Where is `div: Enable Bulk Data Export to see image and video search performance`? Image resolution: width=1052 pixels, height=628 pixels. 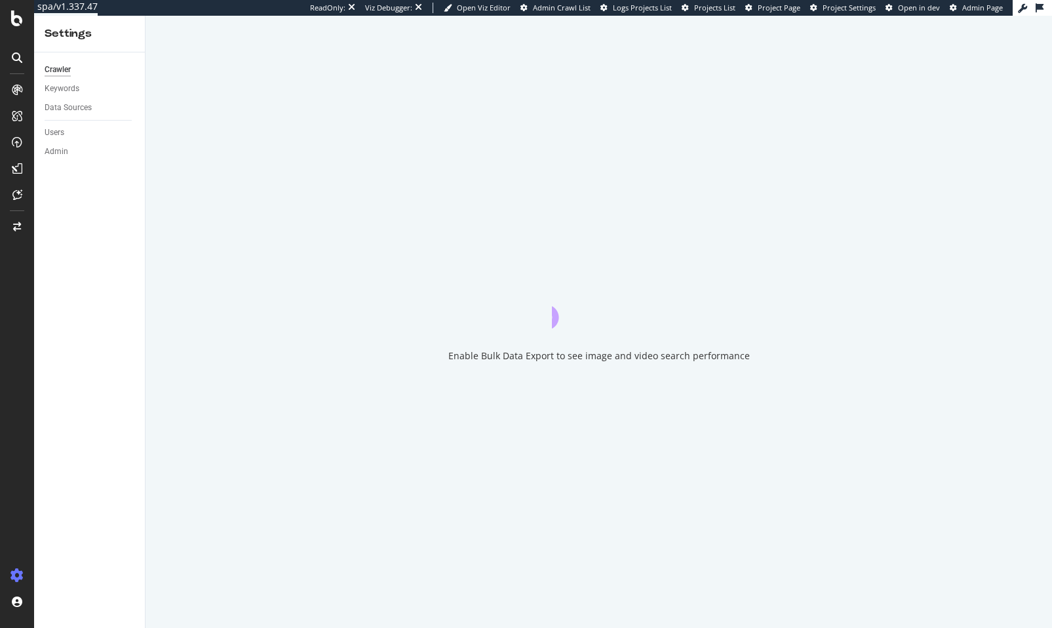
div: Enable Bulk Data Export to see image and video search performance is located at coordinates (599, 356).